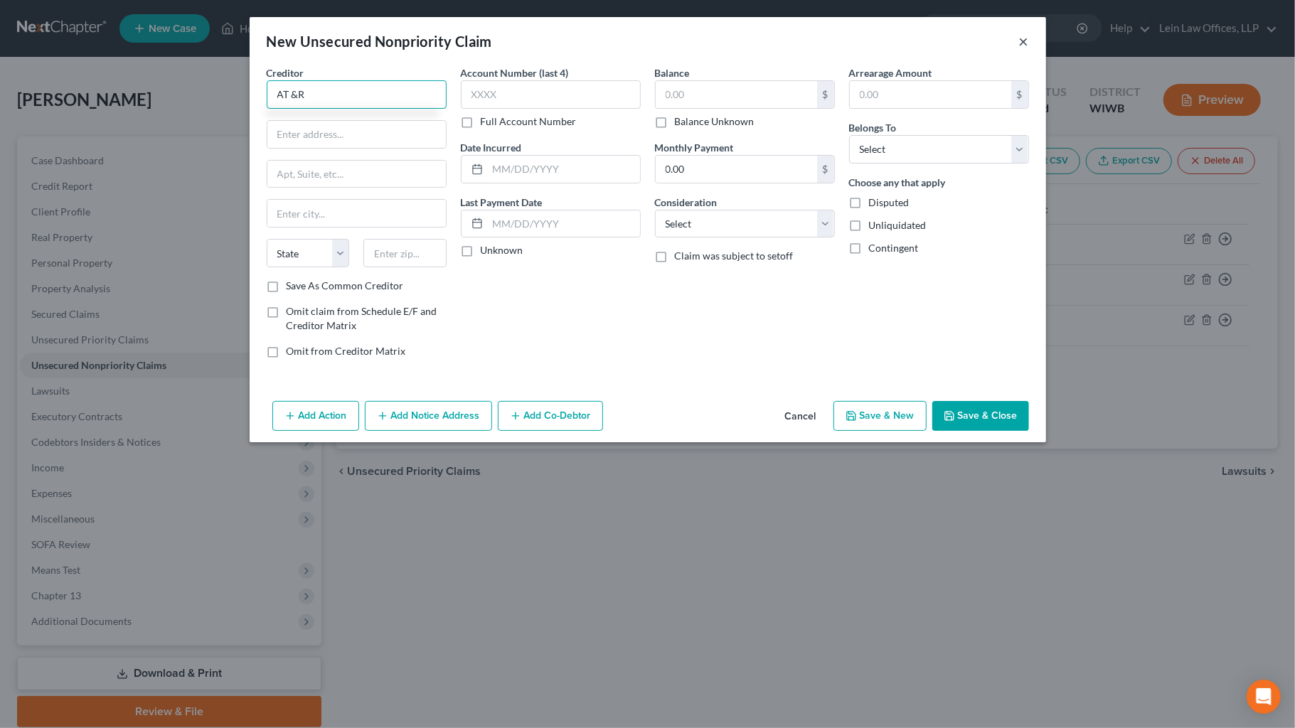 Image resolution: width=1295 pixels, height=728 pixels. I want to click on label: Choose any that apply, so click(897, 182).